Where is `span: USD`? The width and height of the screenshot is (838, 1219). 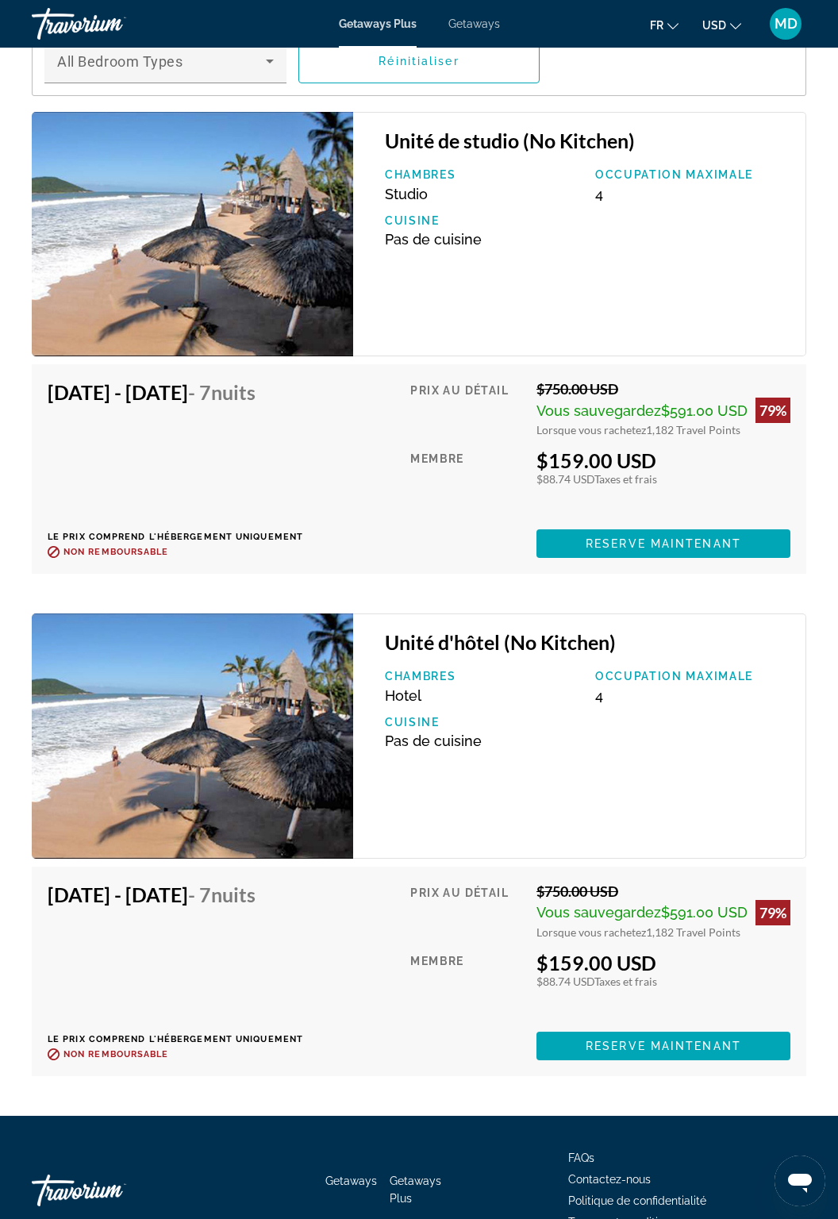
span: USD is located at coordinates (714, 25).